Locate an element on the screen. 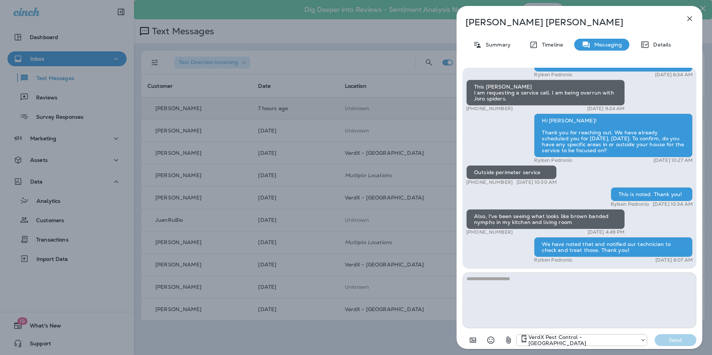 Image resolution: width=712 pixels, height=355 pixels. div: Also, I've been seeing what looks like brown banded nymphs in my kitchen and living room is located at coordinates (546, 219).